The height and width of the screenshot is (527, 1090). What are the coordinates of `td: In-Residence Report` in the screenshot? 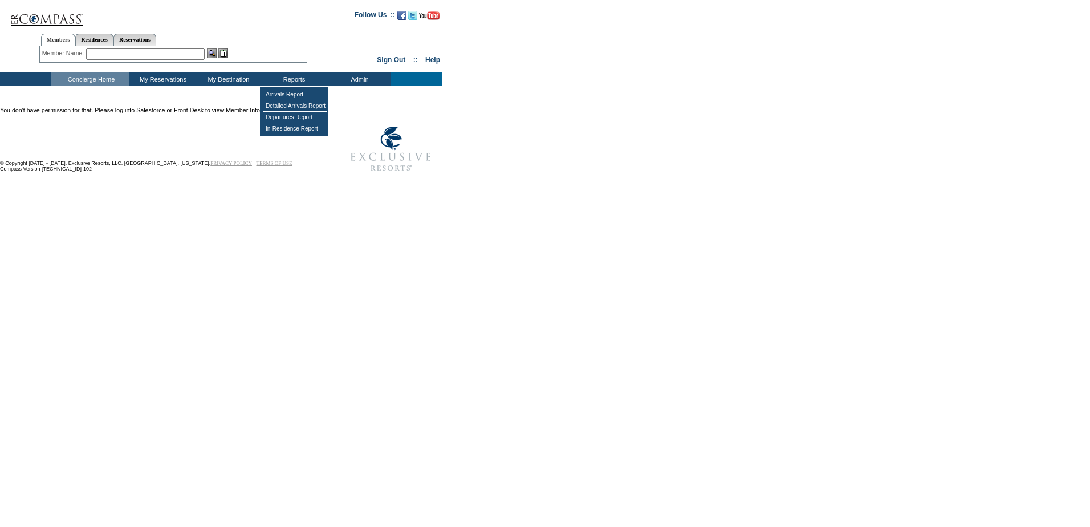 It's located at (295, 128).